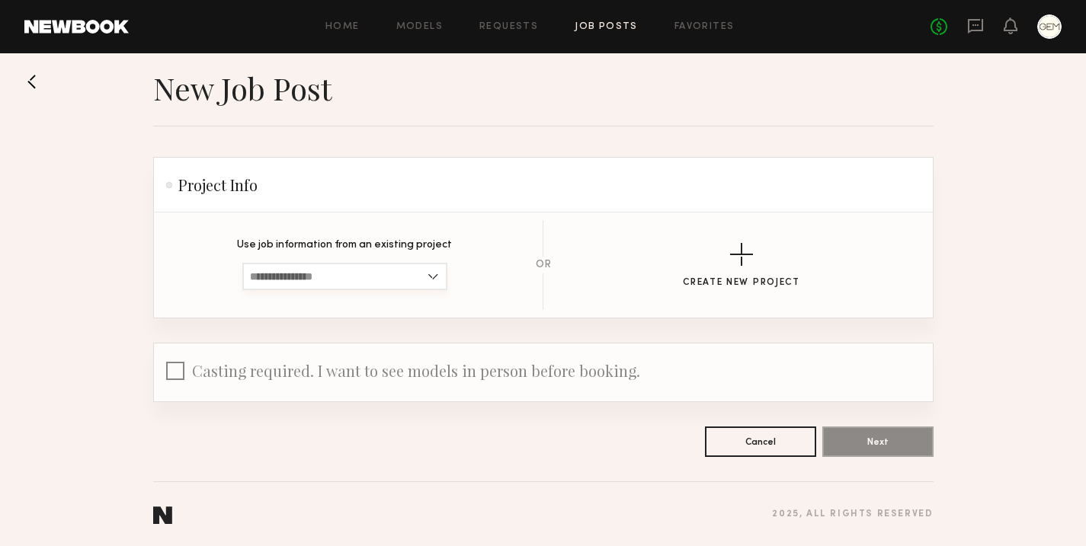  Describe the element at coordinates (242, 88) in the screenshot. I see `h1: New Job Post` at that location.